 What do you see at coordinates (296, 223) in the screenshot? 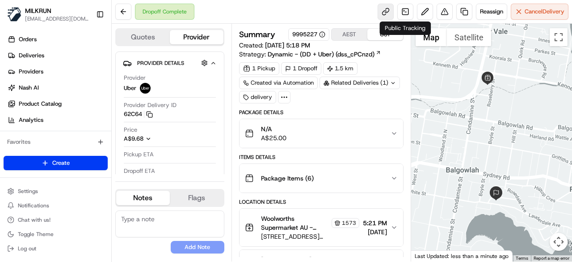
I see `span: Woolworths Supermarket AU - Balgowlah Store Manager` at bounding box center [296, 223].